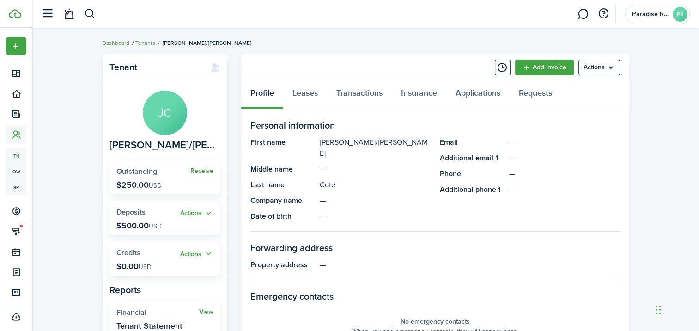 The width and height of the screenshot is (699, 331). What do you see at coordinates (16, 156) in the screenshot?
I see `a: tn` at bounding box center [16, 156].